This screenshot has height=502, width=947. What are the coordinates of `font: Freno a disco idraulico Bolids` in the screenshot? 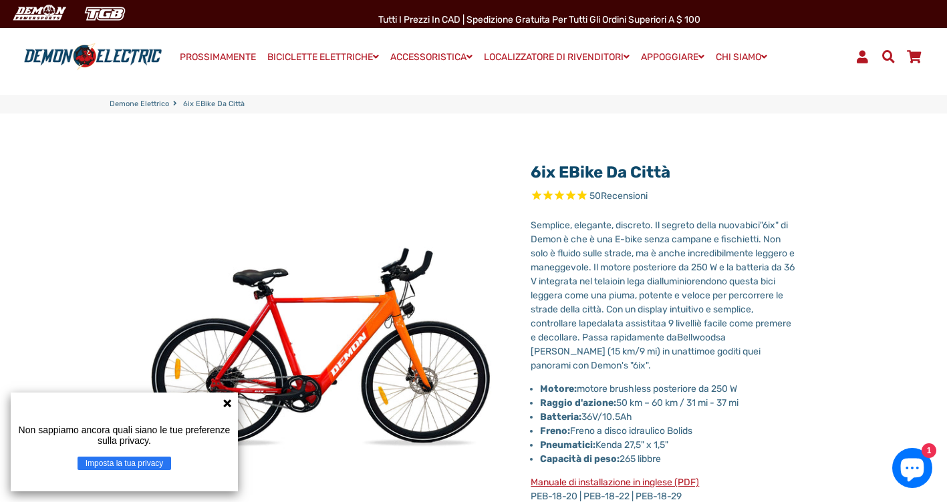 It's located at (616, 431).